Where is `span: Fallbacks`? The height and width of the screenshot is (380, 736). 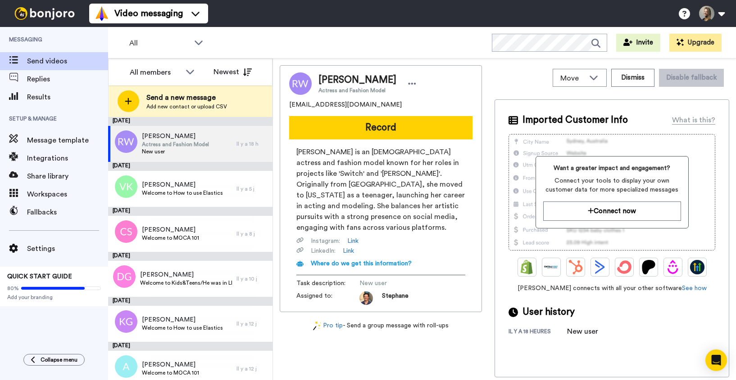 span: Fallbacks is located at coordinates (68, 213).